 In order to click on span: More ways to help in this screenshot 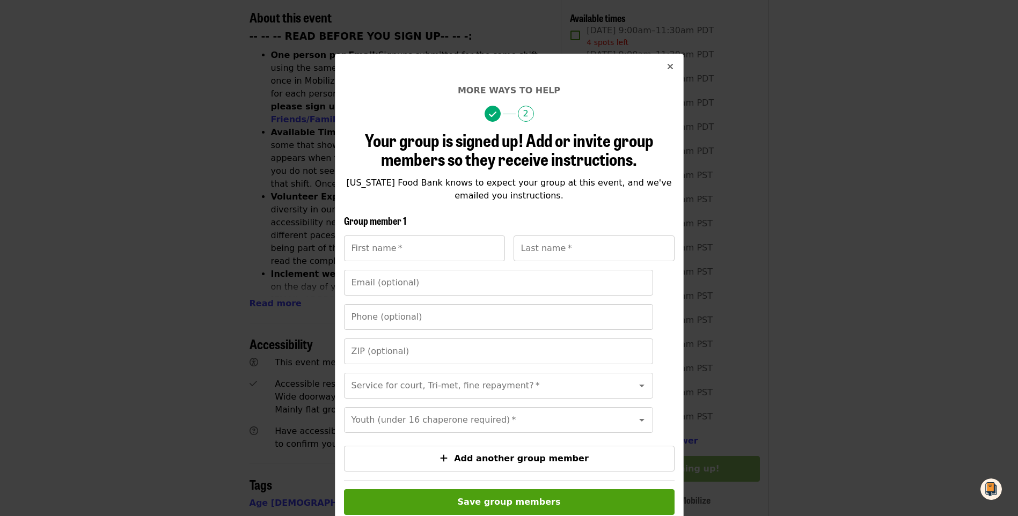, I will do `click(508, 90)`.